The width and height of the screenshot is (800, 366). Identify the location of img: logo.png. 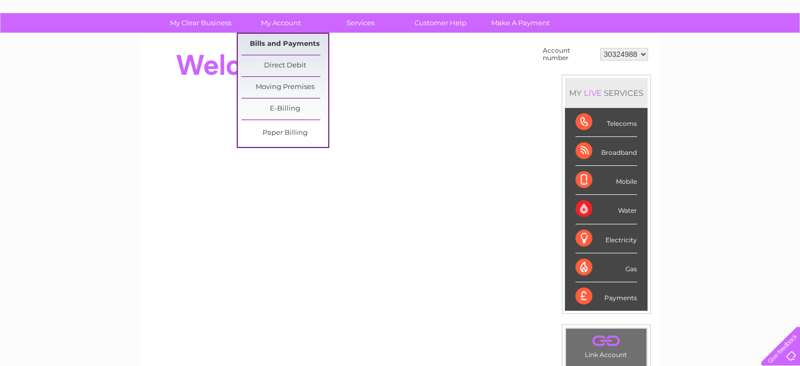
(55, 43).